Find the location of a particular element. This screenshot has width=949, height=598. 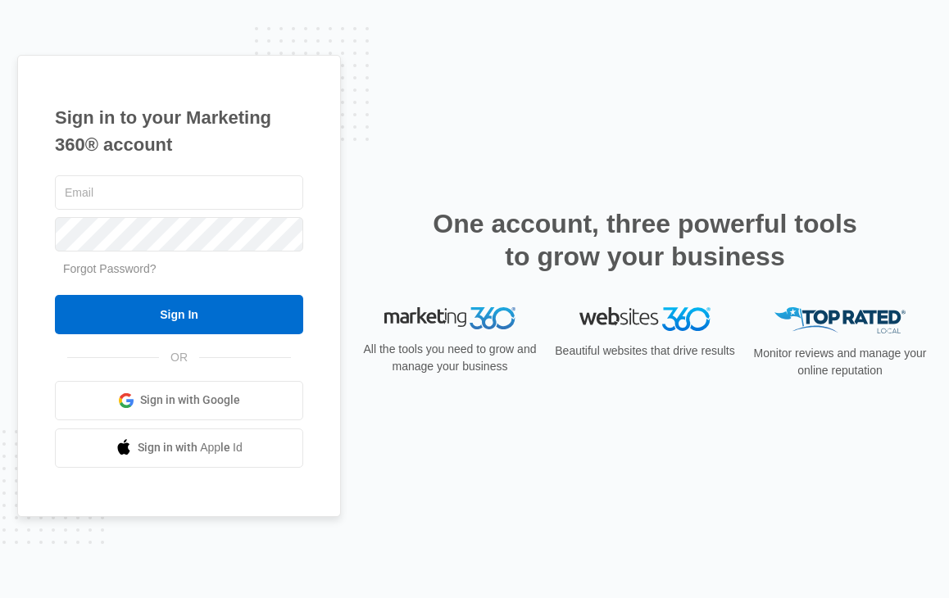

input: Sign In is located at coordinates (179, 315).